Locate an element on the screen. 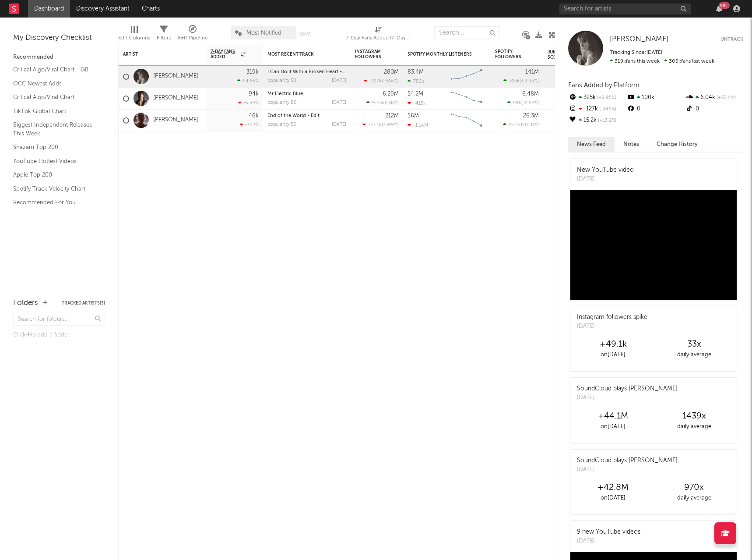  button: Filter by Artist is located at coordinates (198, 54).